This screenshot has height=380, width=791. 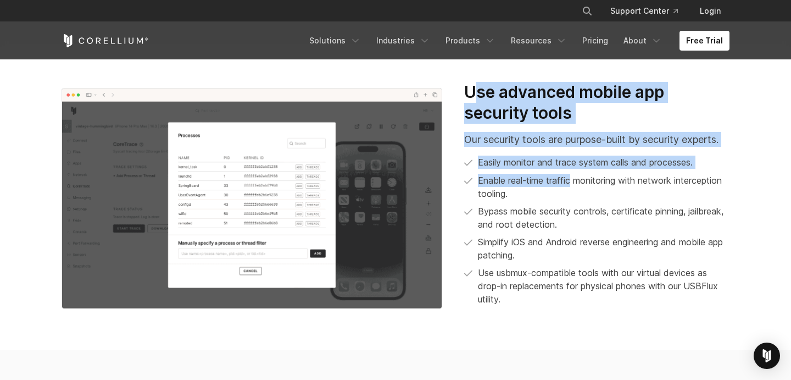 I want to click on a: Free Trial, so click(x=704, y=41).